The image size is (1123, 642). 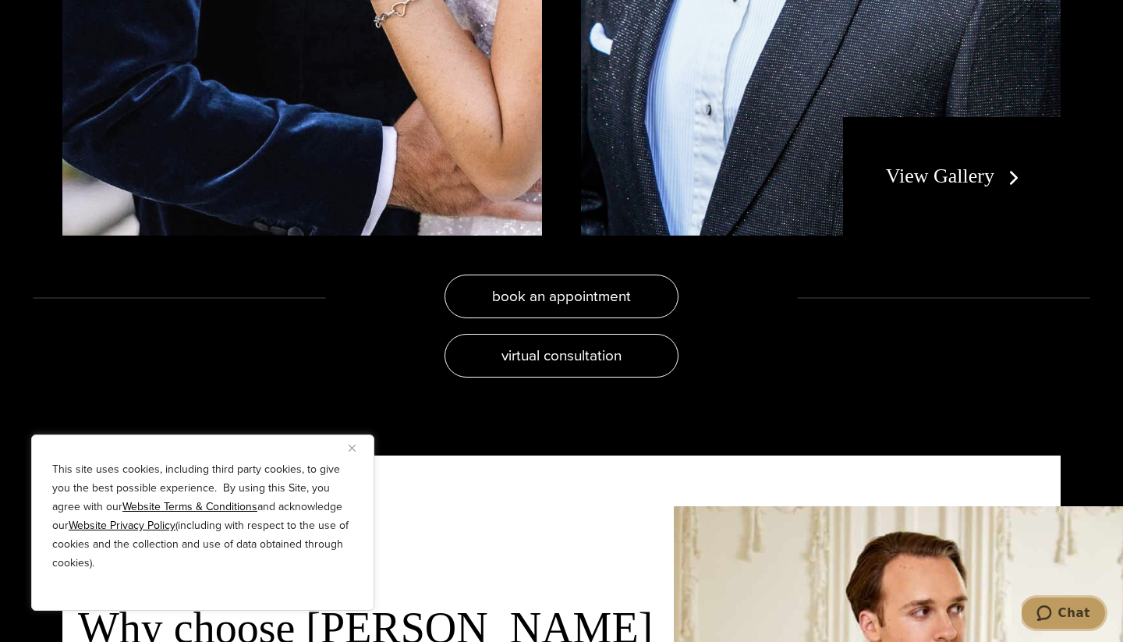 What do you see at coordinates (562, 296) in the screenshot?
I see `span: book an appointment` at bounding box center [562, 296].